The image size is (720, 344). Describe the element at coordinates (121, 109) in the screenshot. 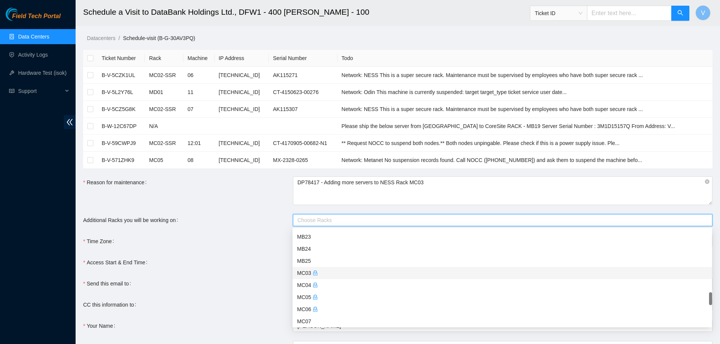

I see `td: B-V-5CZ5G8K` at that location.